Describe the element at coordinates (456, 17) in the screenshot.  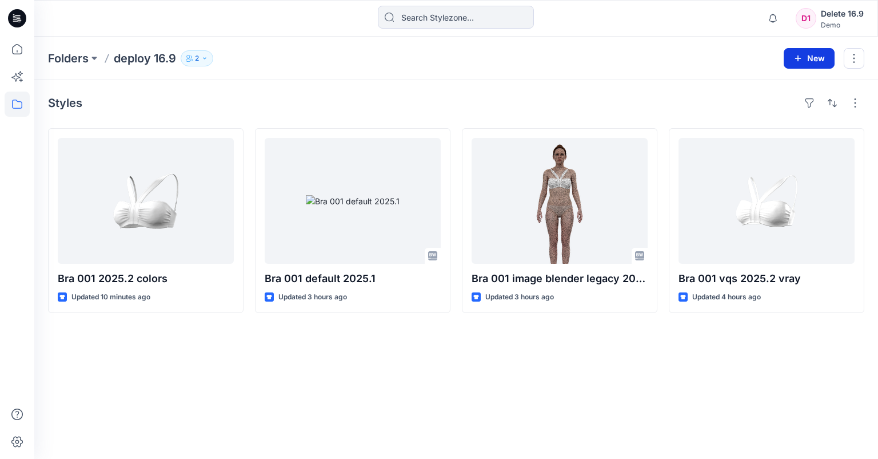
I see `input: Search Stylezone…` at that location.